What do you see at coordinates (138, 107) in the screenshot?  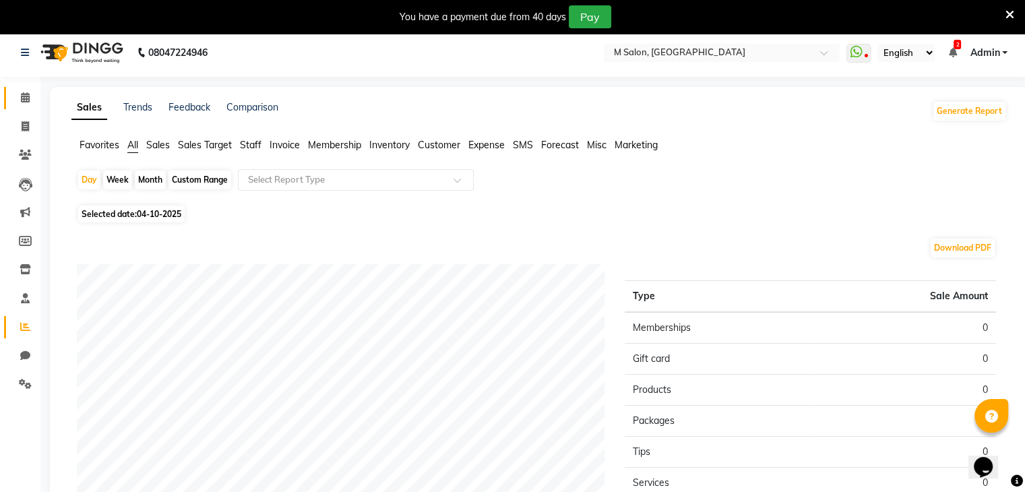 I see `a: Trends` at bounding box center [138, 107].